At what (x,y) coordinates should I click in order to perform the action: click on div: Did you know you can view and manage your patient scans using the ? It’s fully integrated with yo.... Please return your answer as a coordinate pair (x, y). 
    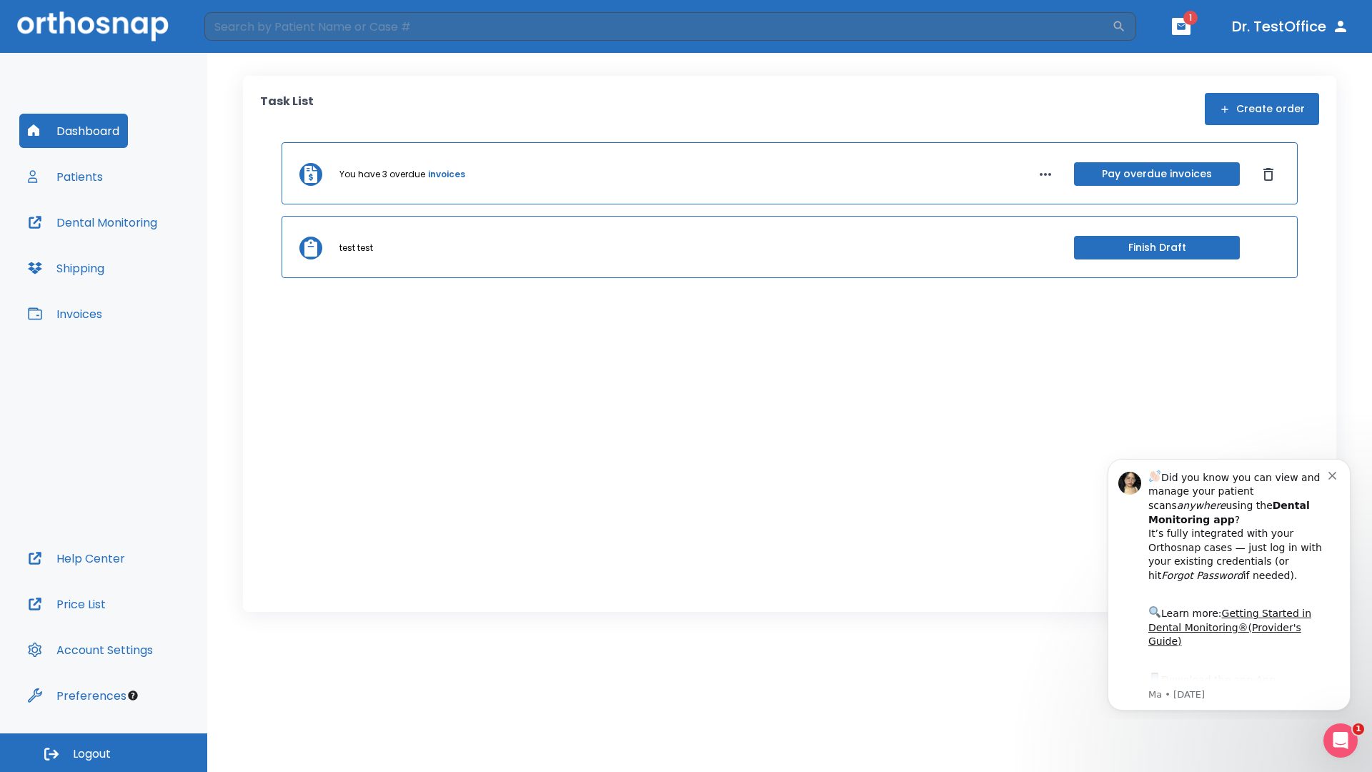
    Looking at the image, I should click on (152, 86).